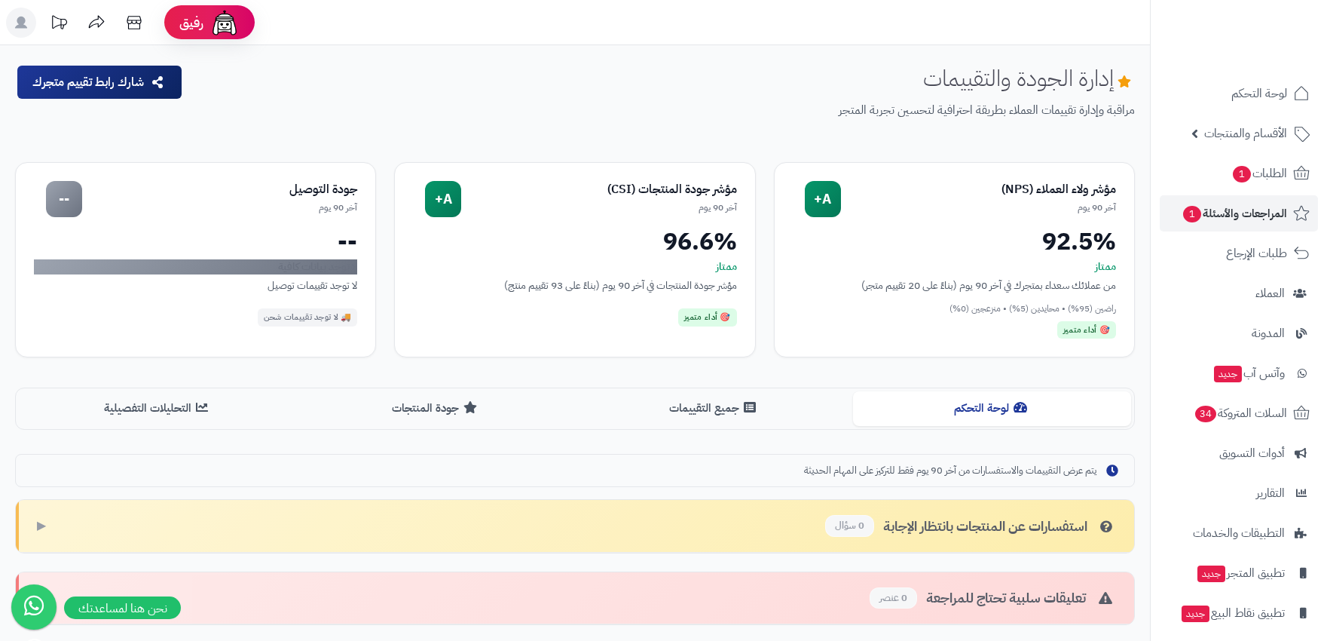 The image size is (1327, 641). Describe the element at coordinates (157, 408) in the screenshot. I see `button: التحليلات التفصيلية` at that location.